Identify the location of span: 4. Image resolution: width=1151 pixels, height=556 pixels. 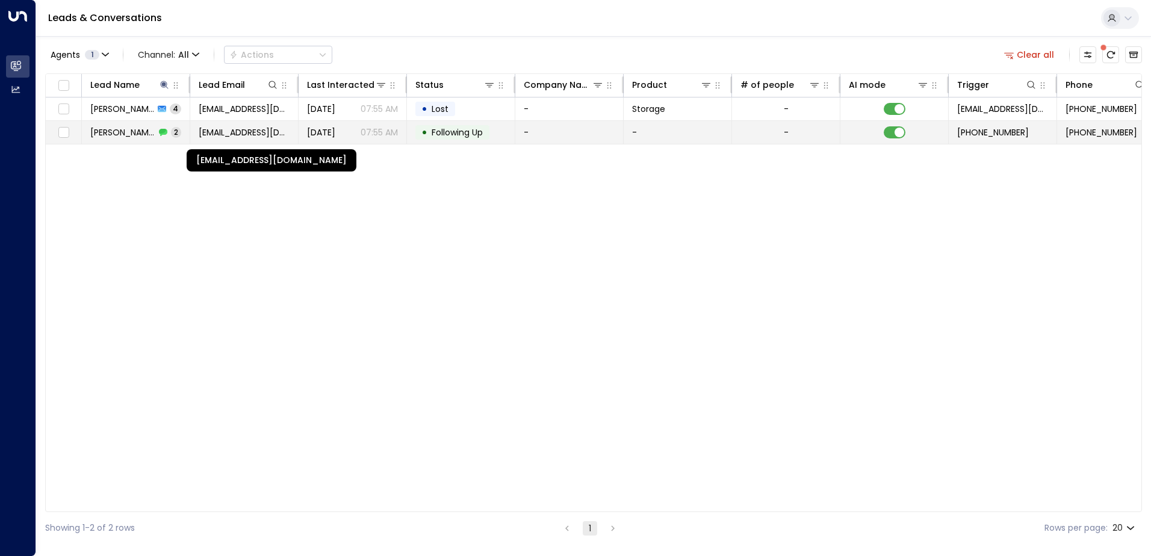
(175, 108).